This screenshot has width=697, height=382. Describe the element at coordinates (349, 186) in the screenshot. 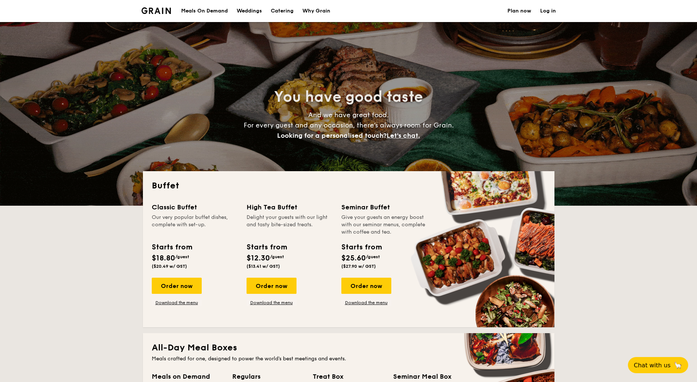

I see `h2: Buffet` at that location.